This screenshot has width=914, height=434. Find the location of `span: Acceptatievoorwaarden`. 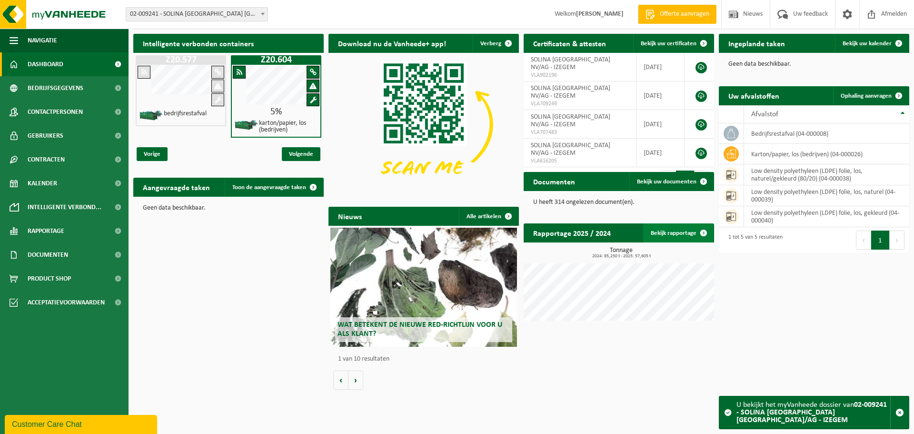

span: Acceptatievoorwaarden is located at coordinates (66, 302).